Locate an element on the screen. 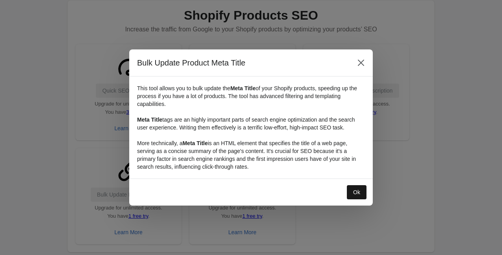 This screenshot has width=502, height=255. p: This tool allows you to bulk update the of your Shopify products, speeding up the process if you ... is located at coordinates (251, 96).